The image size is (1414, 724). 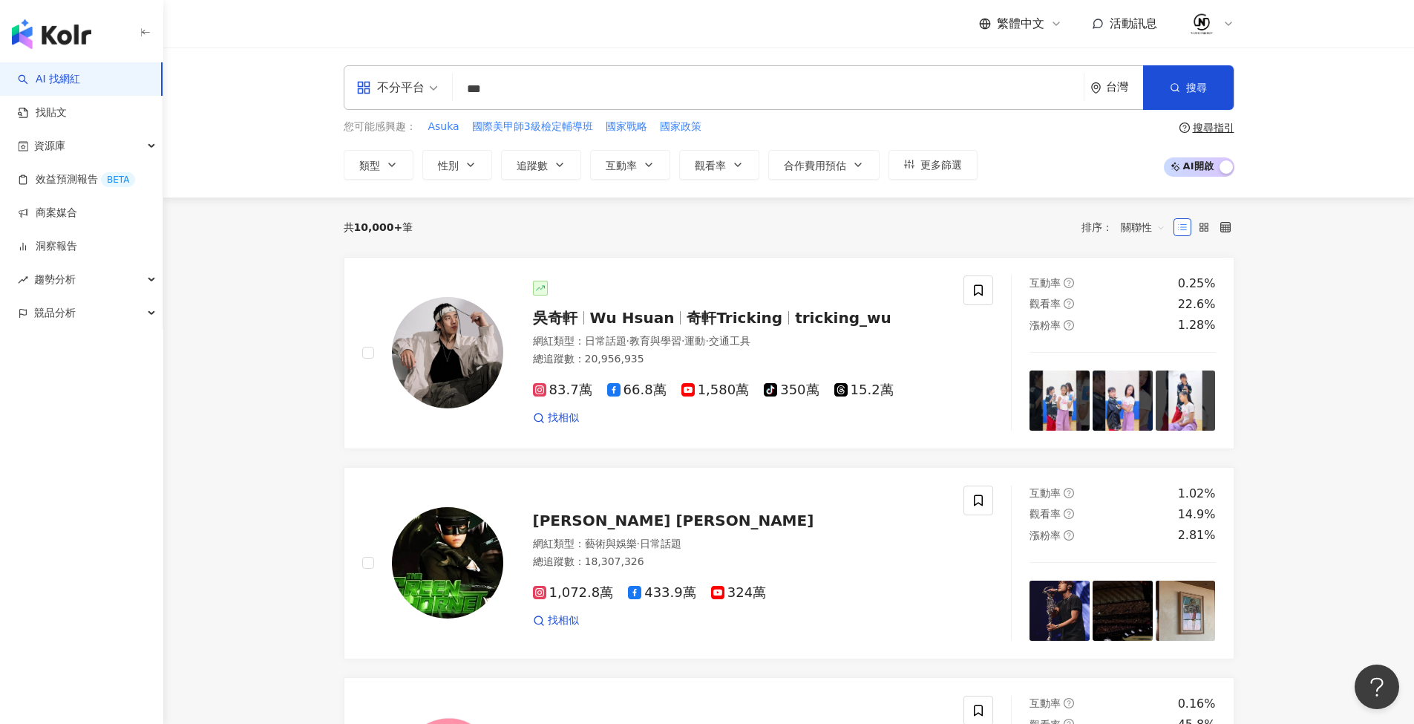 I want to click on span: Asuka, so click(x=444, y=127).